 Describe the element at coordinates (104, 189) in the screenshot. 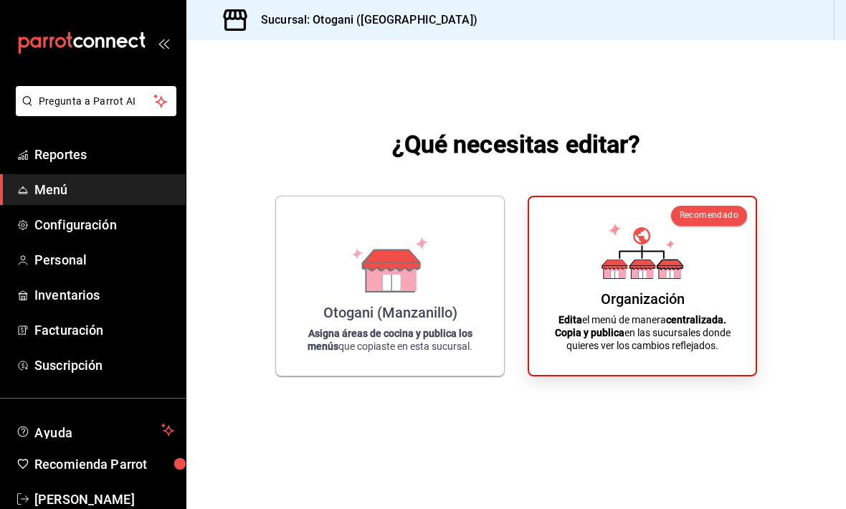

I see `span: Menú` at that location.